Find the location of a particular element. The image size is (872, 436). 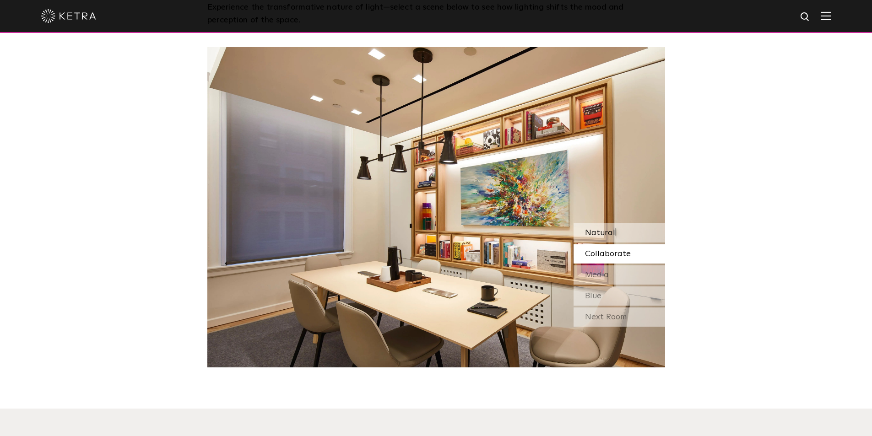

img: SS-Desktop-CEC-05 is located at coordinates (436, 207).